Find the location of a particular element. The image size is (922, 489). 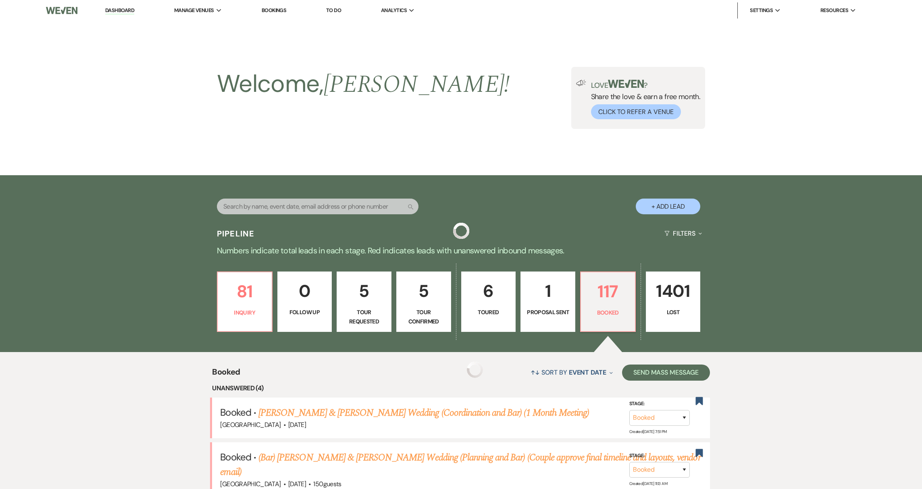

img: loud-speaker-illustration.svg is located at coordinates (581, 83).